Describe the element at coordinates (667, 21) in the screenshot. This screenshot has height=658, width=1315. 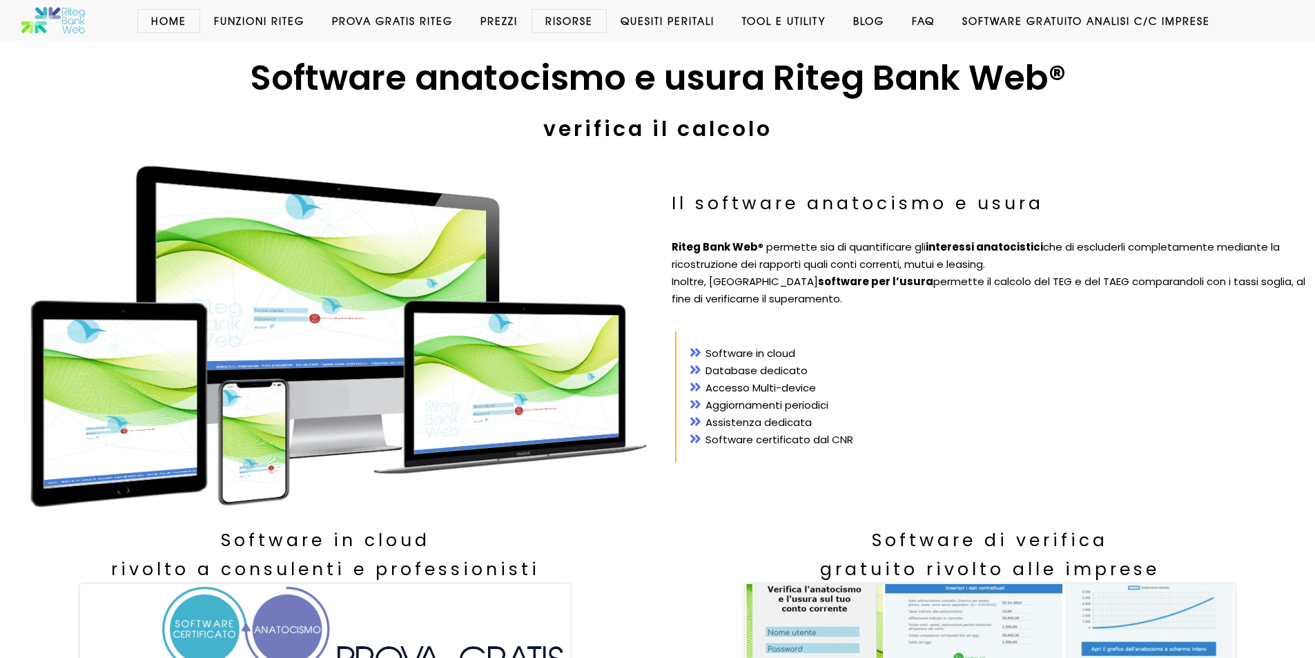
I see `a: Quesiti Peritali` at that location.